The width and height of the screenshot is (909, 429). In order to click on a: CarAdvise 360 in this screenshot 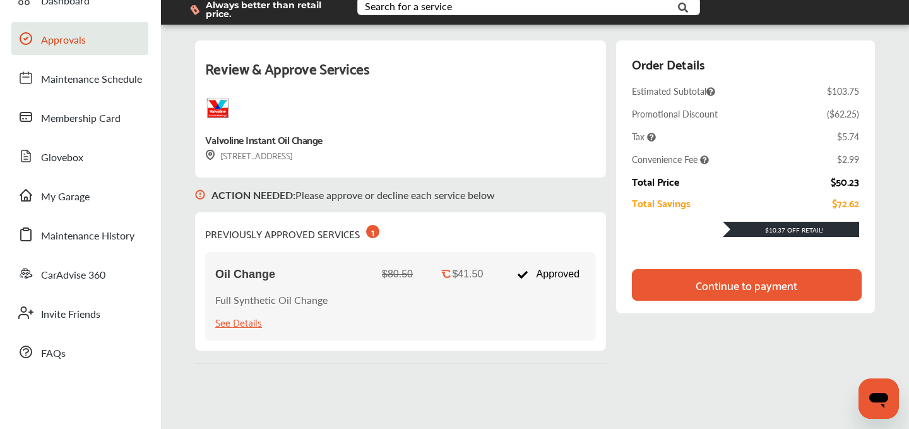, I will do `click(80, 273)`.